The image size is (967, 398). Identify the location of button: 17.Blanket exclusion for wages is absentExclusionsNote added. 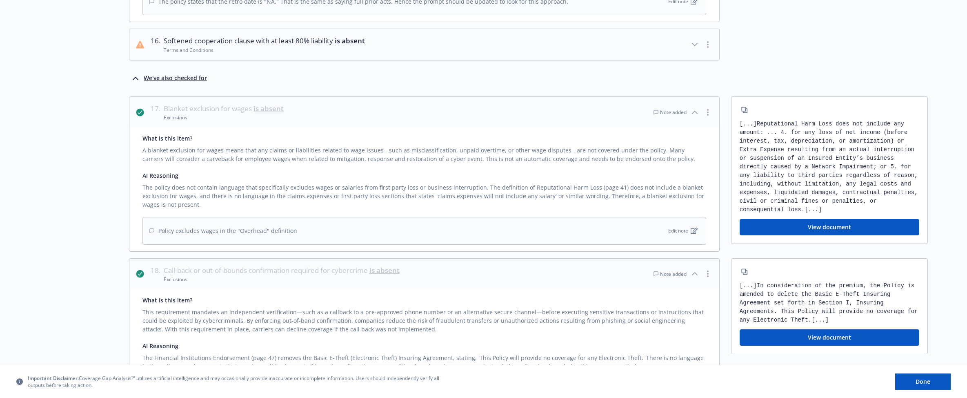
(424, 112).